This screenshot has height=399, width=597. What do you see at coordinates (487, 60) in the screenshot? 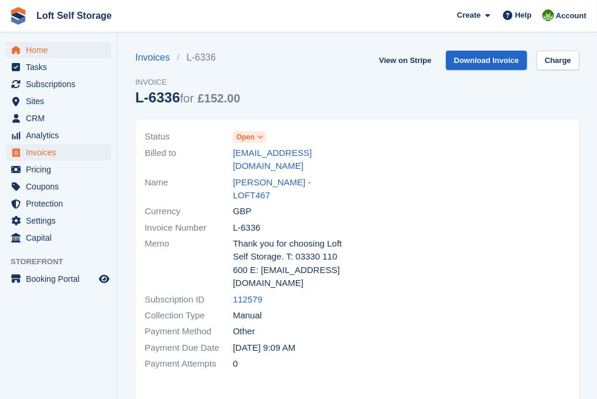
I see `a: Download Invoice` at bounding box center [487, 60].